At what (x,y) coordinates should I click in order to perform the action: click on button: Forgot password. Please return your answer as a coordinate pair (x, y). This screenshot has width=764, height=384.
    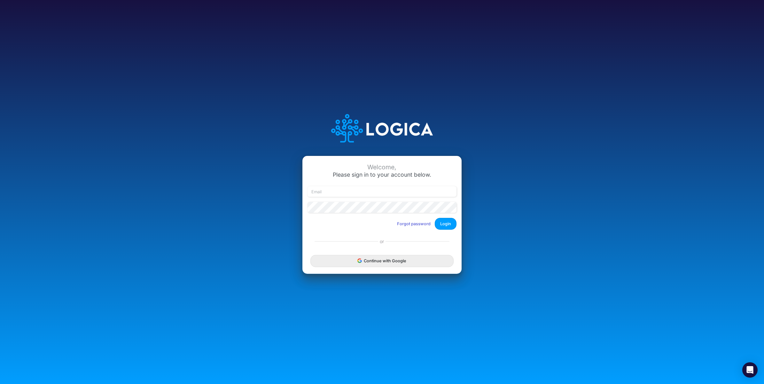
    Looking at the image, I should click on (413, 224).